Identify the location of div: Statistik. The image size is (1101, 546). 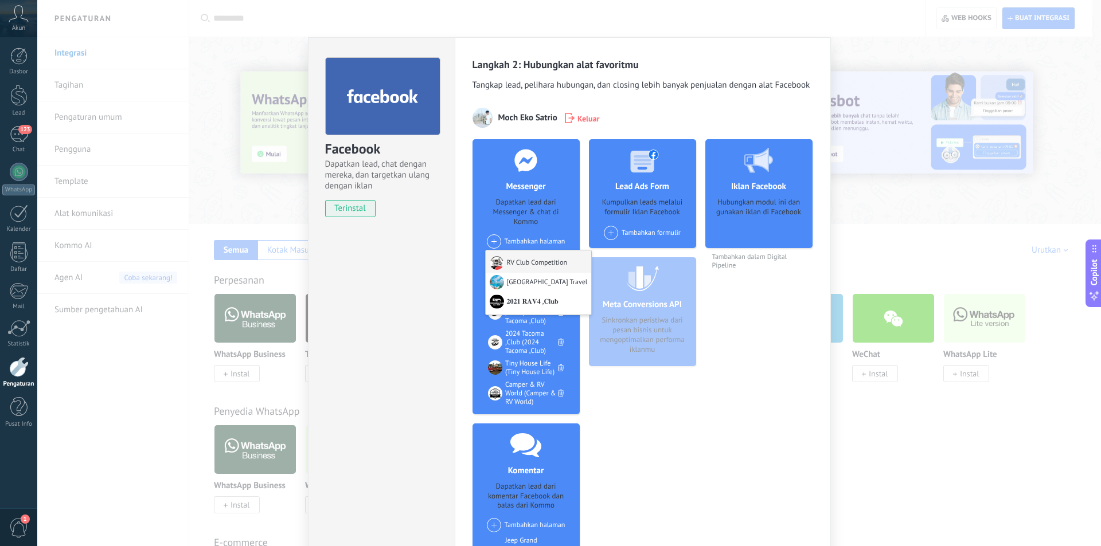
(19, 344).